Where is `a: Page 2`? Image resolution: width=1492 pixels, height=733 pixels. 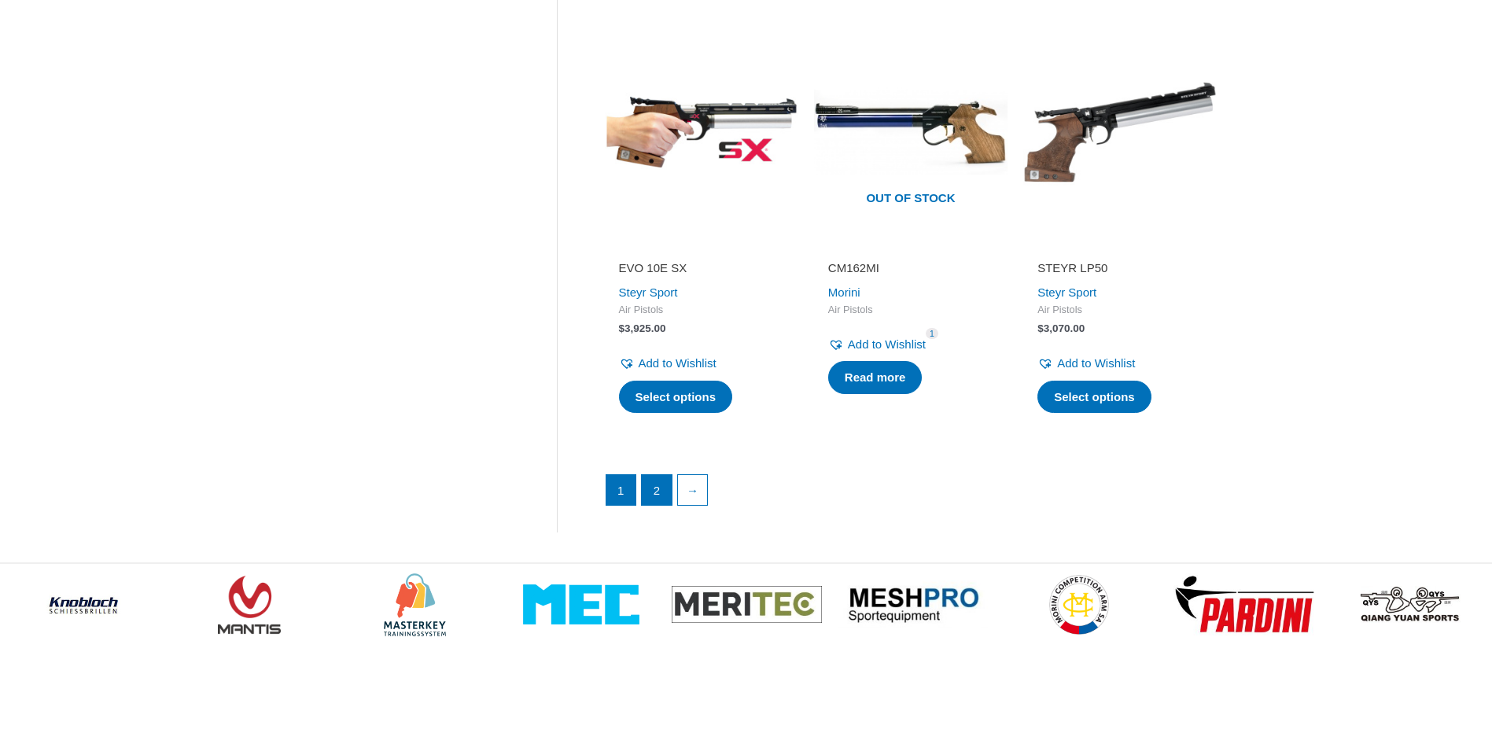
a: Page 2 is located at coordinates (657, 490).